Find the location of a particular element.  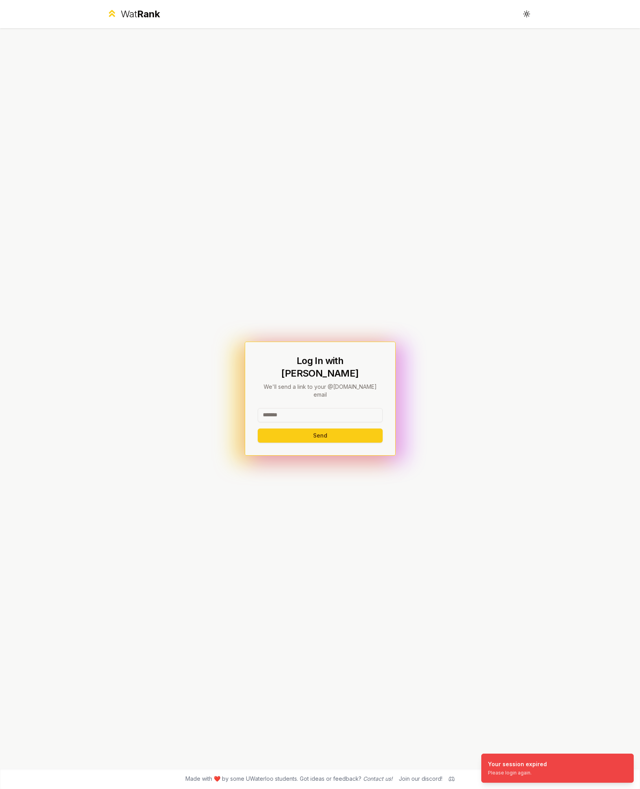

span: Made with ❤️ by some UWaterloo students. Got ideas or feedback? is located at coordinates (289, 779).